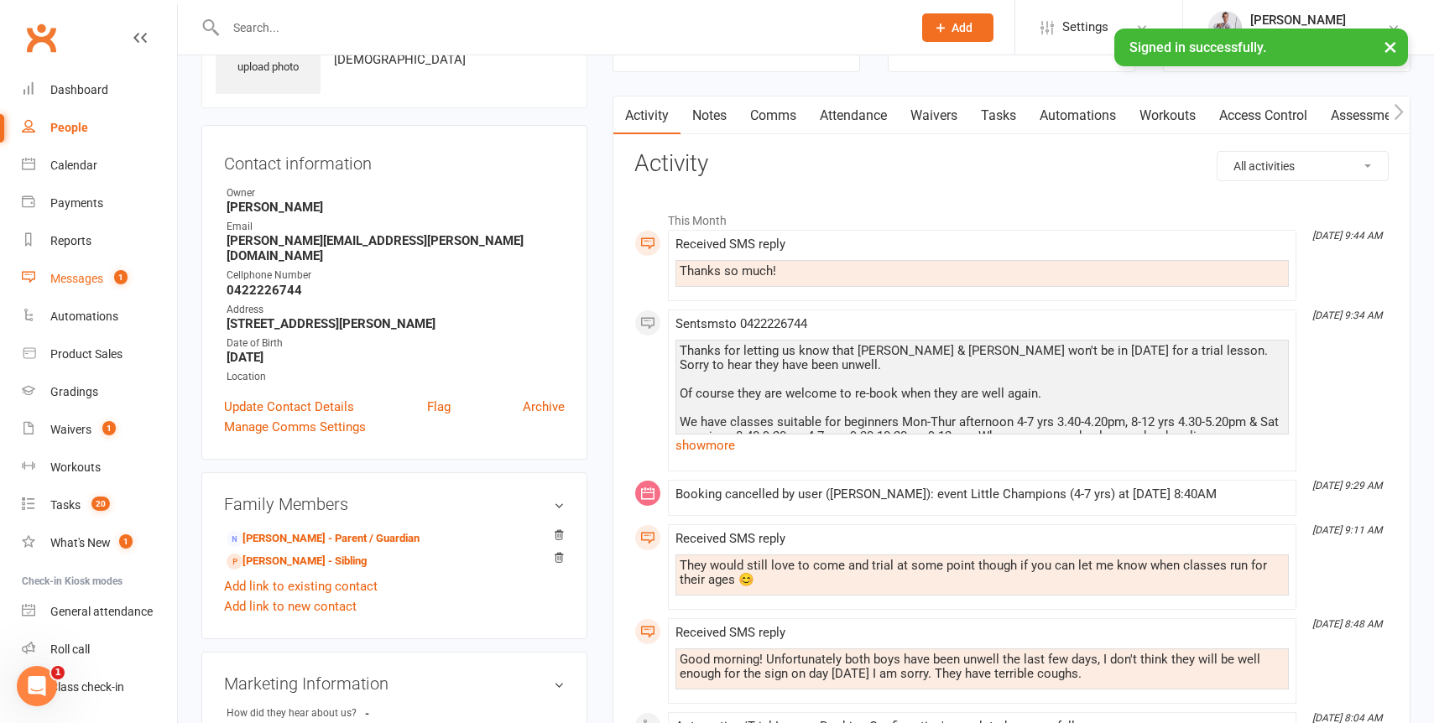 This screenshot has width=1434, height=723. Describe the element at coordinates (81, 543) in the screenshot. I see `div: What's New` at that location.